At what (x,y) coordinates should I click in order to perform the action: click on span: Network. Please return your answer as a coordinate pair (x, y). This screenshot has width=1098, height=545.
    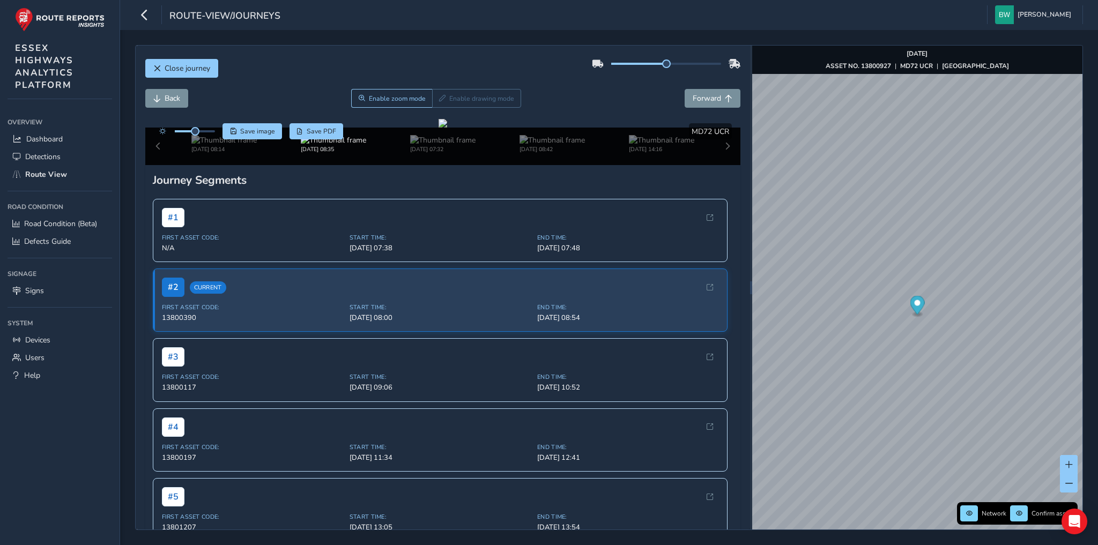
    Looking at the image, I should click on (994, 513).